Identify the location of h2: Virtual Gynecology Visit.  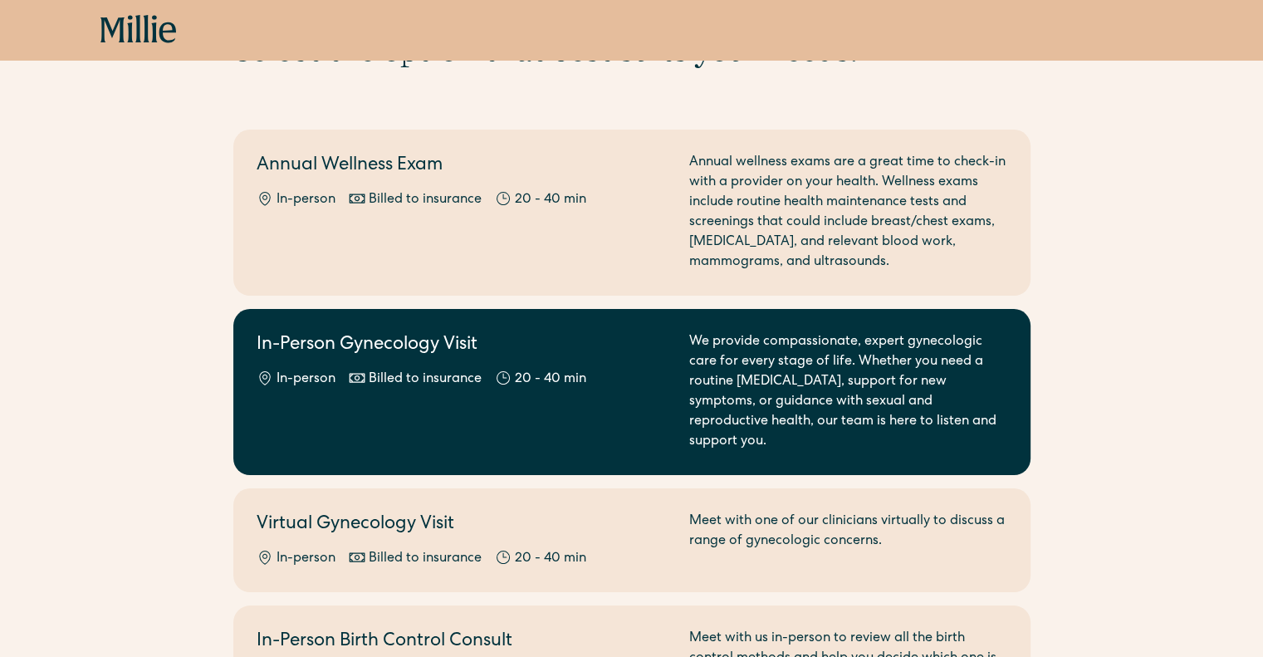
(462, 525).